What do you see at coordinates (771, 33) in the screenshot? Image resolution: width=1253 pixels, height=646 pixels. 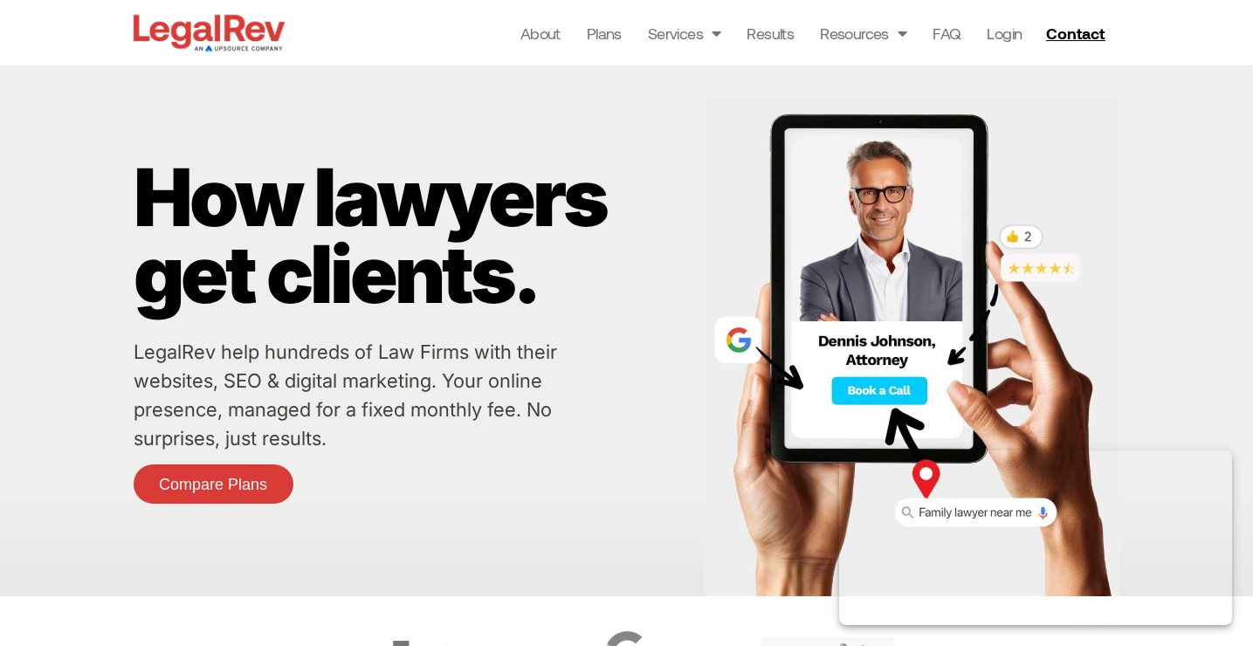 I see `nav: Menu` at bounding box center [771, 33].